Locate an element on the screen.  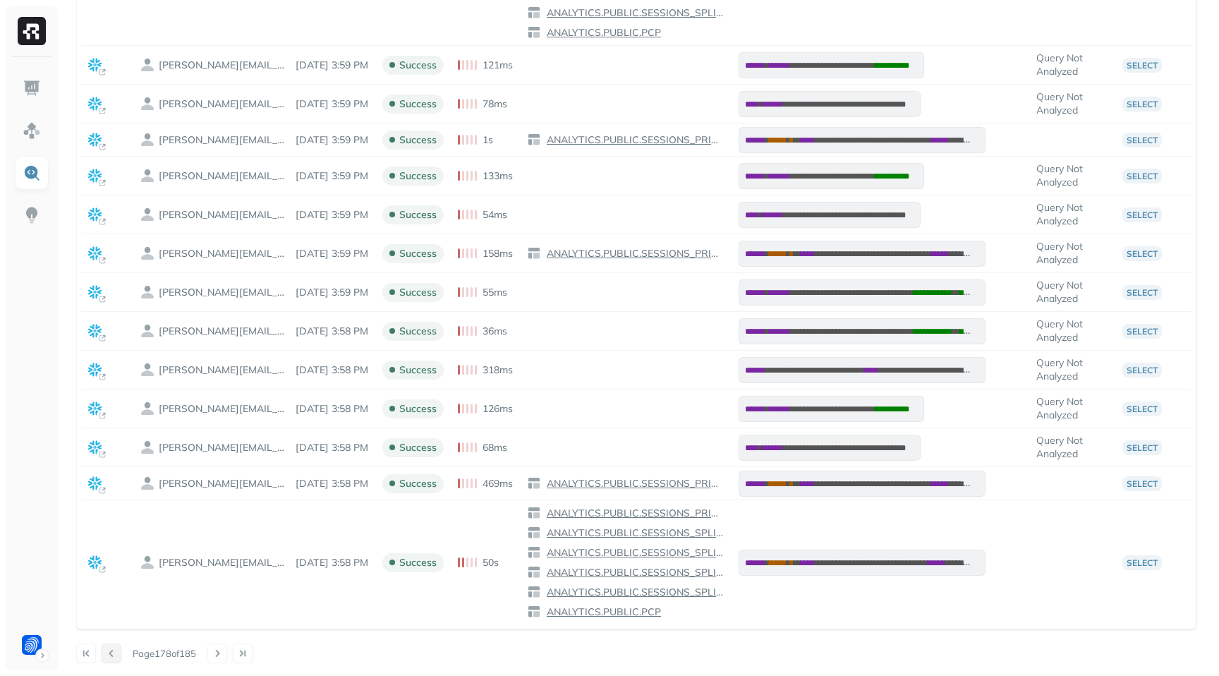
p: 121ms is located at coordinates (497, 65).